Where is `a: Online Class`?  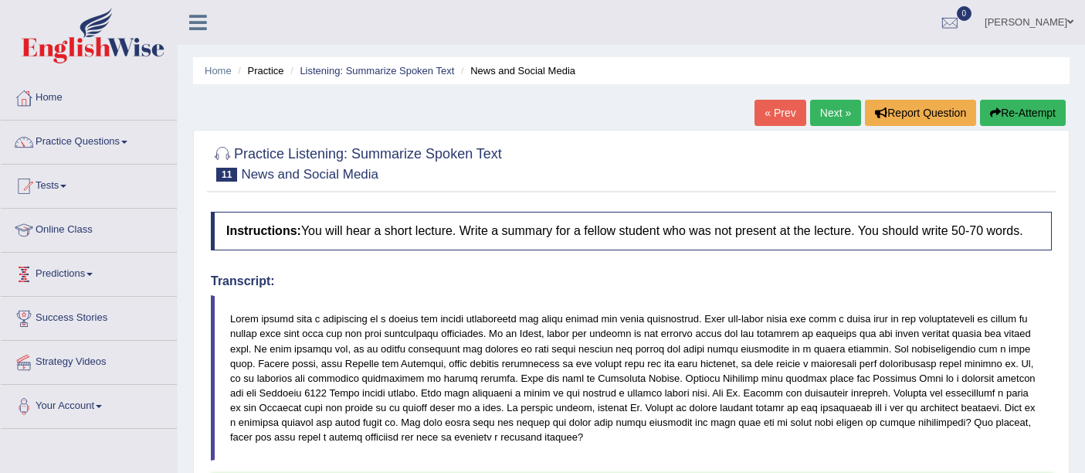 a: Online Class is located at coordinates (89, 228).